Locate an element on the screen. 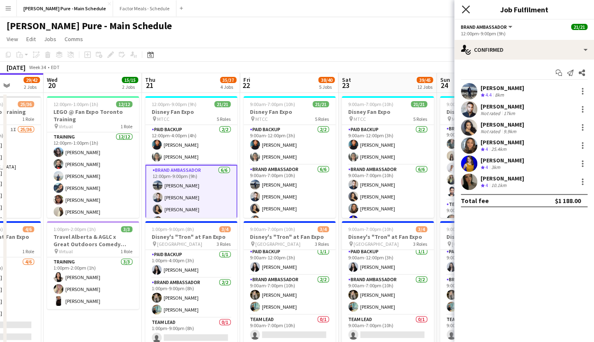  div: 1:00pm-2:00pm (1h)3/3Travel Alberta & AGLC x Great Outdoors Comedy Festival Training Virtual1 Rol... is located at coordinates (93, 265).